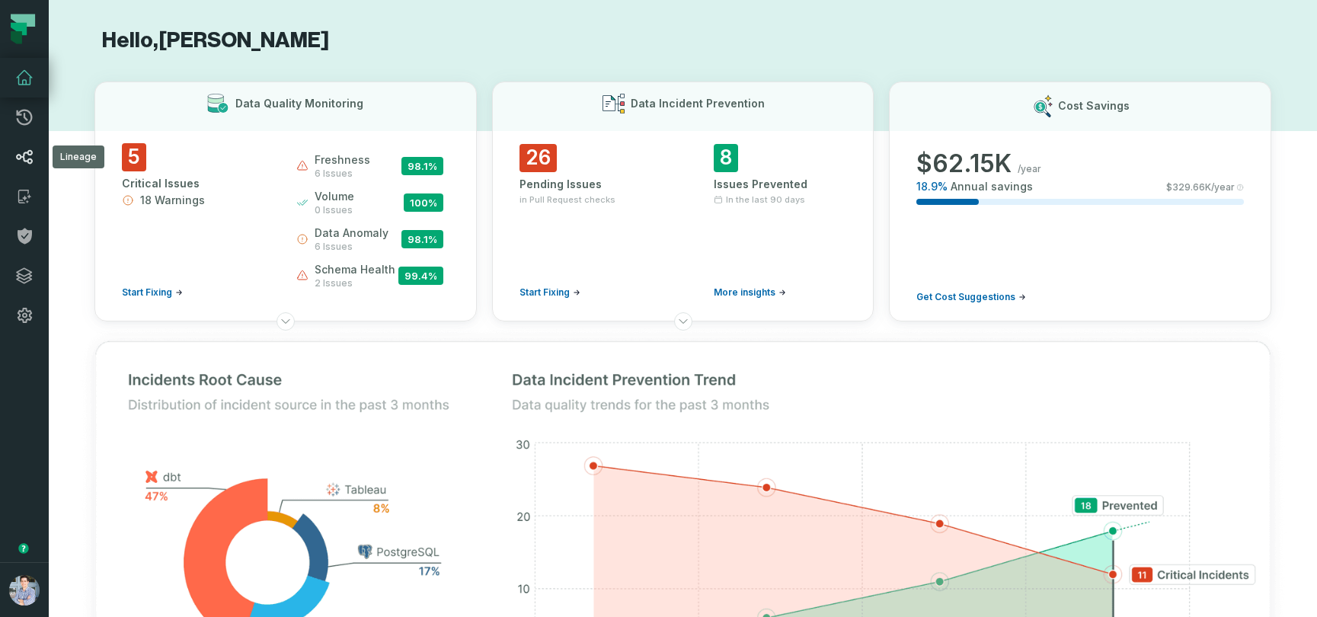 The height and width of the screenshot is (617, 1317). I want to click on span: More insights, so click(744, 292).